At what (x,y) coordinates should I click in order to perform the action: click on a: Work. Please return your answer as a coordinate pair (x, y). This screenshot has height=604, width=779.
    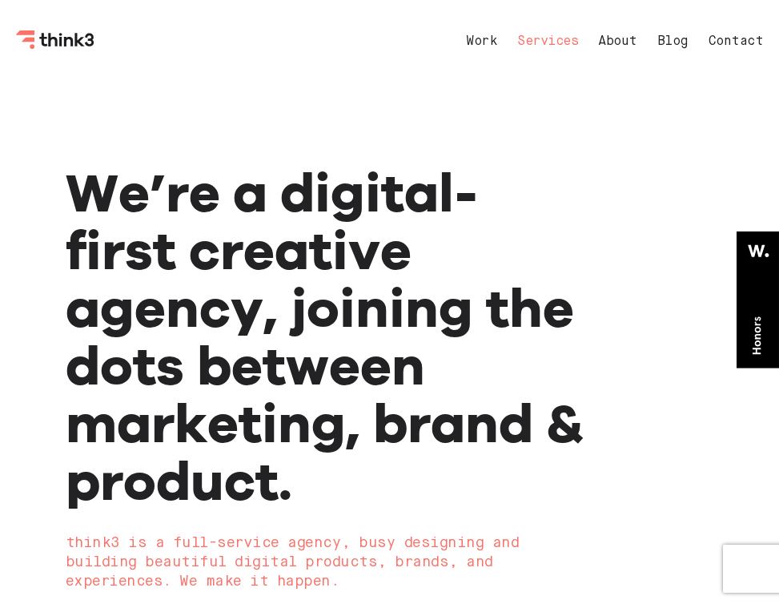
    Looking at the image, I should click on (481, 42).